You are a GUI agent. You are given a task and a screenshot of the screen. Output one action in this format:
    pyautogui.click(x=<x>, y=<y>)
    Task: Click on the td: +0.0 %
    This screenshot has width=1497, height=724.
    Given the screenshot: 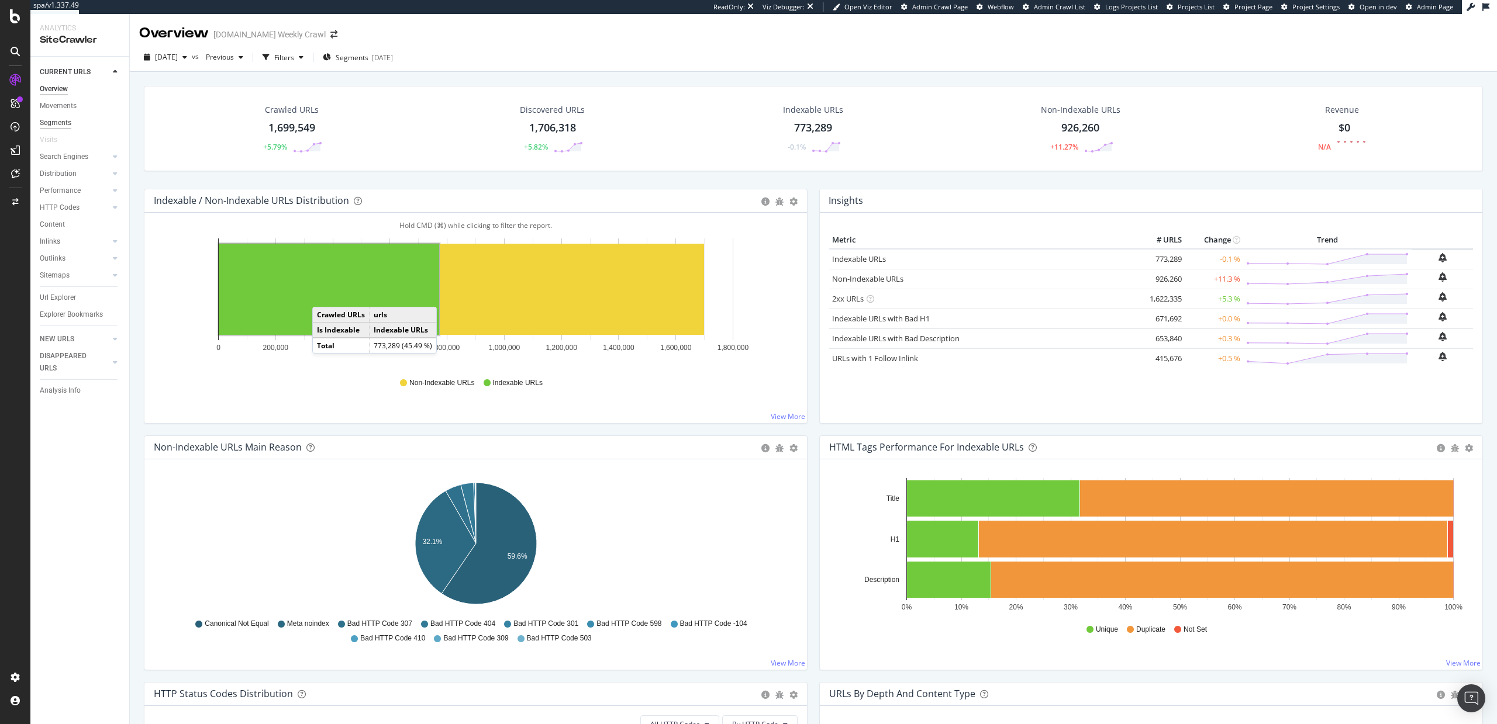 What is the action you would take?
    pyautogui.click(x=1214, y=319)
    